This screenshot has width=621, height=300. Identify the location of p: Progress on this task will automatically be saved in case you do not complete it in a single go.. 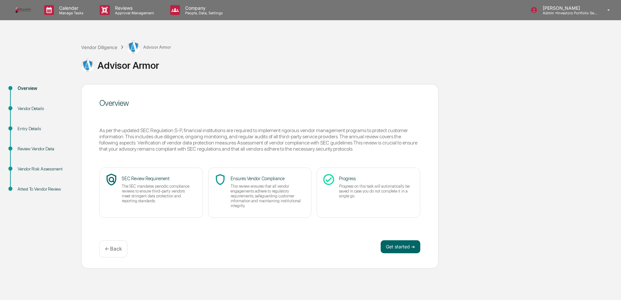
(375, 191).